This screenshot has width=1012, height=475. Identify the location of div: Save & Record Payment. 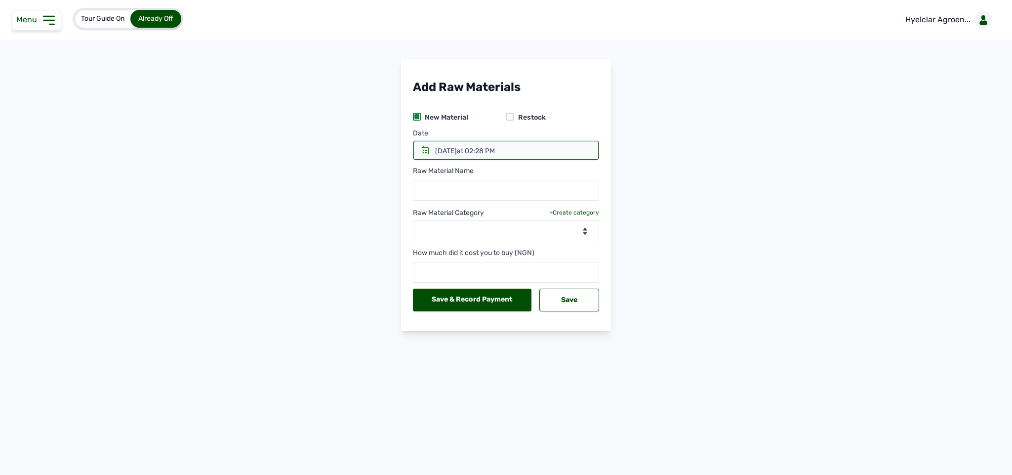
(472, 300).